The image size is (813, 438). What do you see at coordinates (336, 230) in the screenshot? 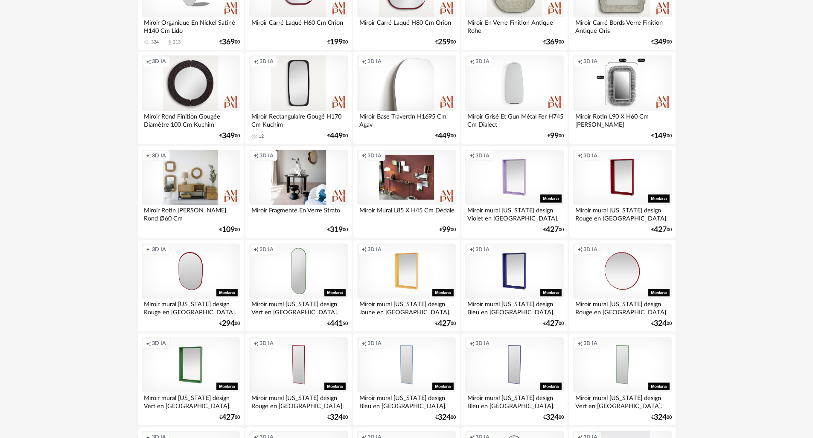
I see `span: 319` at bounding box center [336, 230].